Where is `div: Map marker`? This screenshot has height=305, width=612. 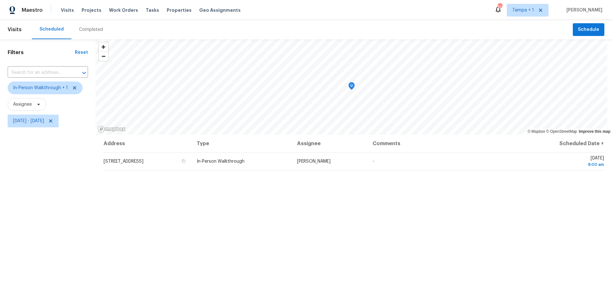 div: Map marker is located at coordinates (352, 87).